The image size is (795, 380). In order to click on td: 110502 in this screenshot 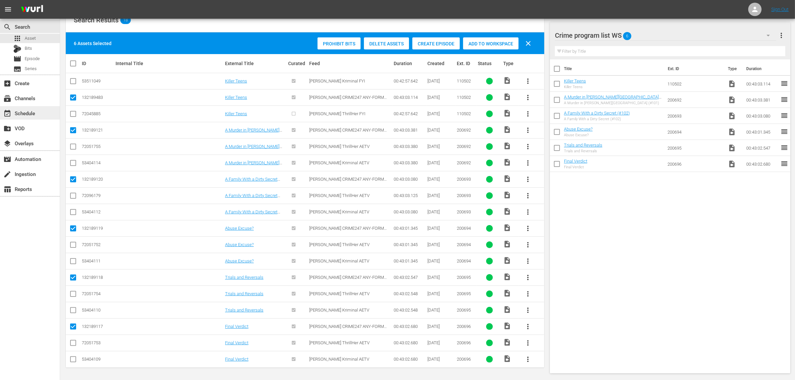, I will do `click(695, 84)`.